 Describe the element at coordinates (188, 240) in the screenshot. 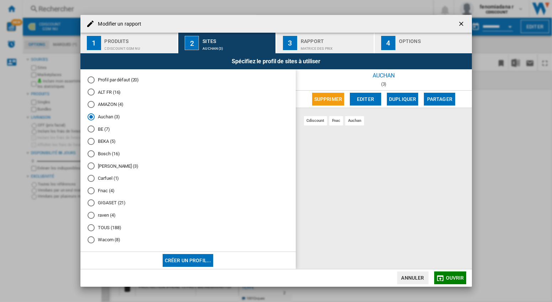

I see `md-radio-button: Wacom (8)` at that location.